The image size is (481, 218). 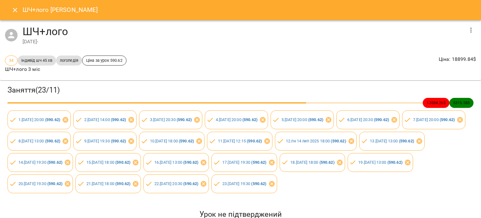 I want to click on span: логопедія, so click(x=69, y=60).